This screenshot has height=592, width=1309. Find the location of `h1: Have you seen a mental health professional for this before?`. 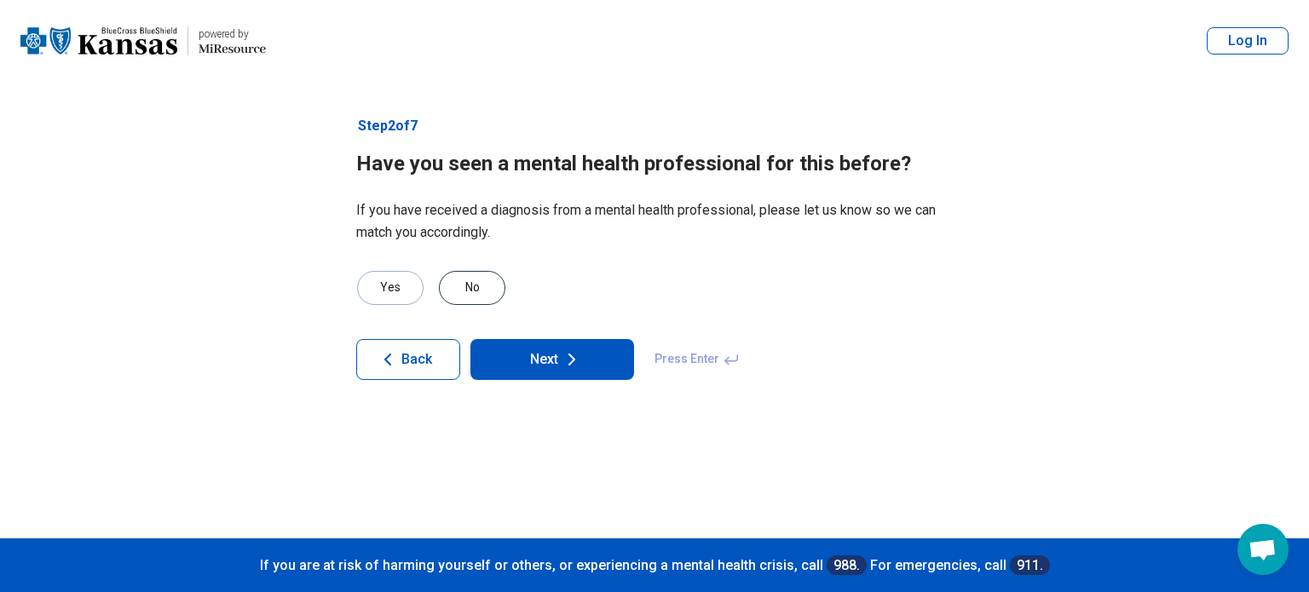

h1: Have you seen a mental health professional for this before? is located at coordinates (654, 164).